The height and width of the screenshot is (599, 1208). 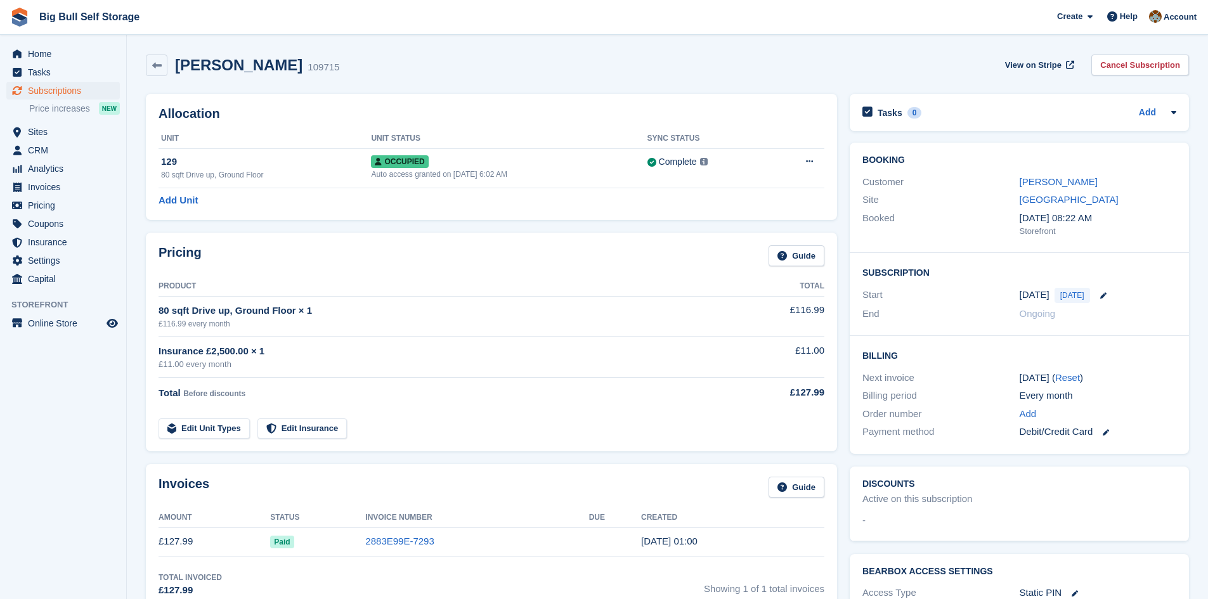 What do you see at coordinates (60, 108) in the screenshot?
I see `span: Price increases` at bounding box center [60, 108].